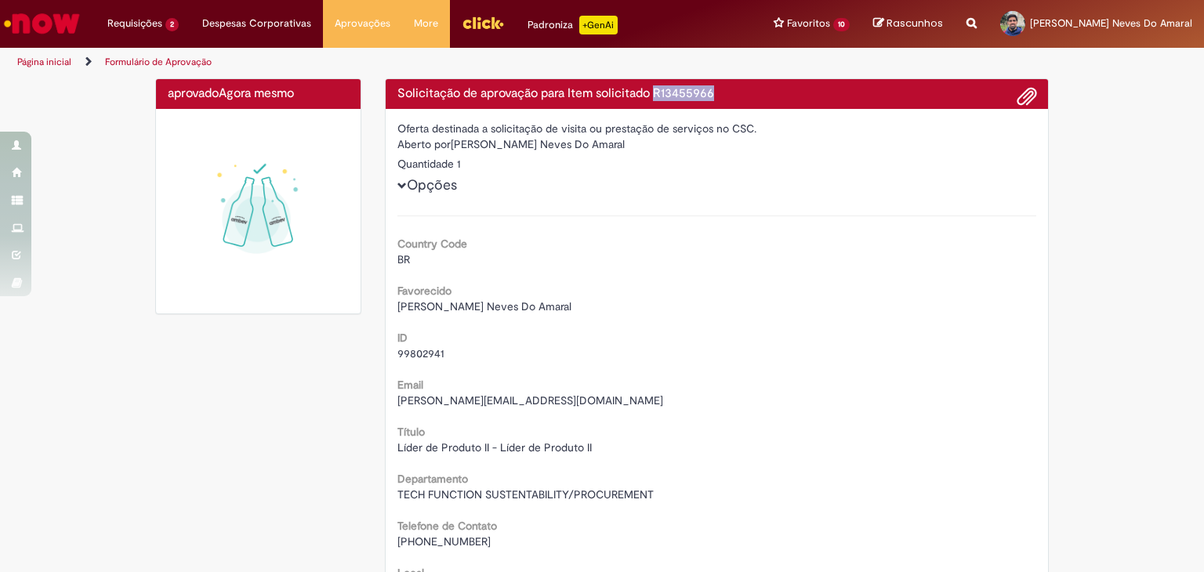 This screenshot has height=572, width=1204. I want to click on b: Favorecido, so click(424, 291).